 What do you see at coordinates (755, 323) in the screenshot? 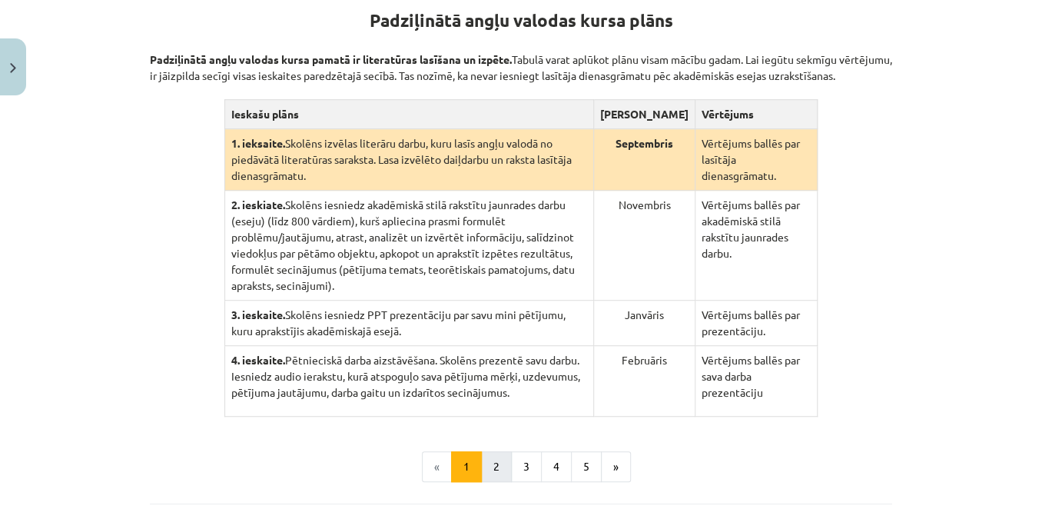
I see `td: Vērtējums ballēs par prezentāciju.` at bounding box center [755, 323].